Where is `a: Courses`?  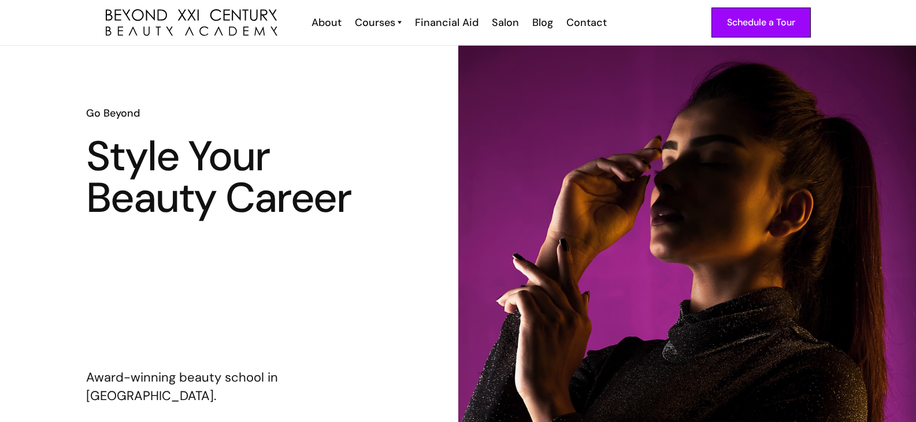 a: Courses is located at coordinates (378, 23).